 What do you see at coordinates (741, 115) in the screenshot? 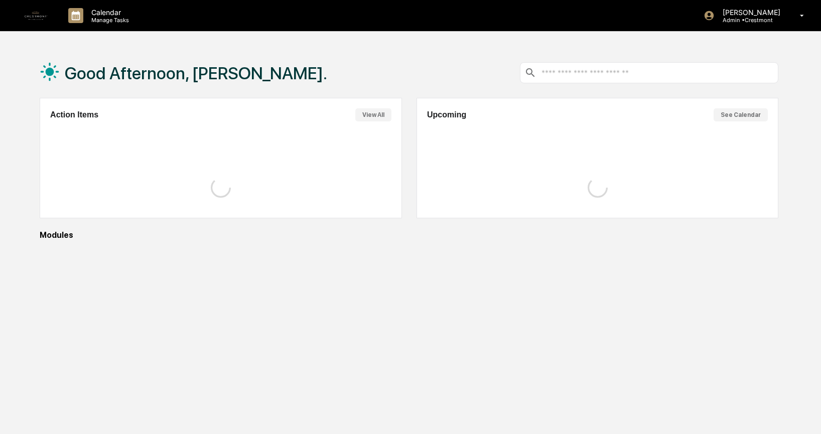
I see `button: See Calendar` at bounding box center [741, 115].